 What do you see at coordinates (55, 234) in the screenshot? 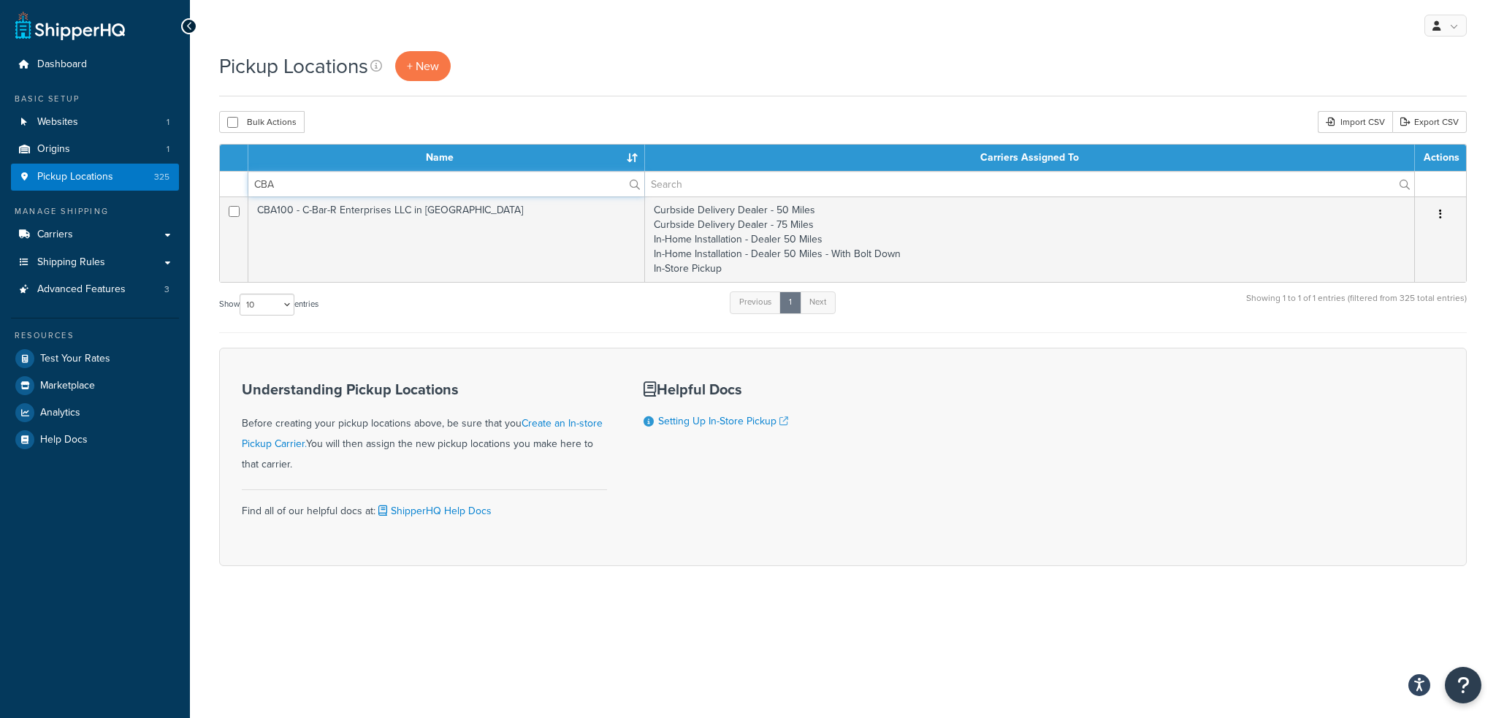
I see `span: Carriers` at bounding box center [55, 234].